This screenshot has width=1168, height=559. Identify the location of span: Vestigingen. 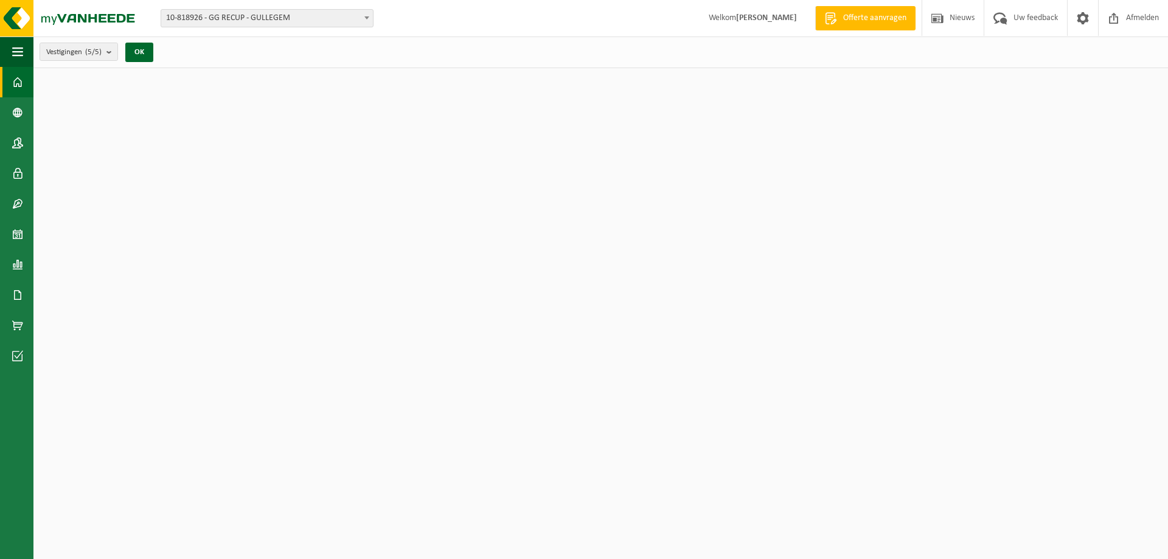
(74, 52).